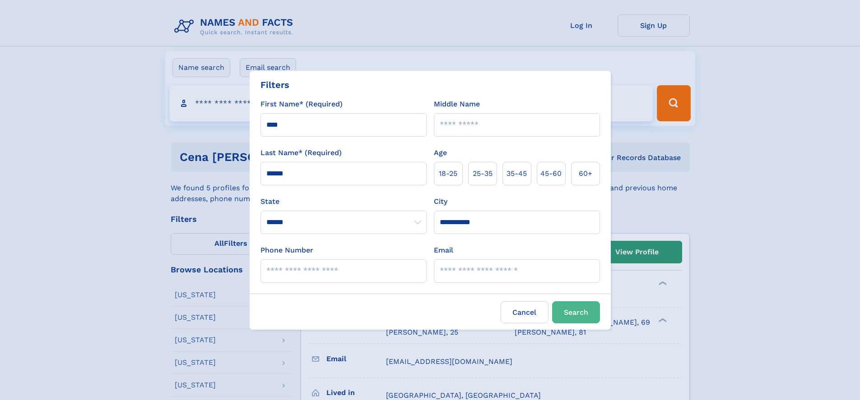 This screenshot has height=400, width=860. Describe the element at coordinates (302, 104) in the screenshot. I see `label: First Name* (Required)` at that location.